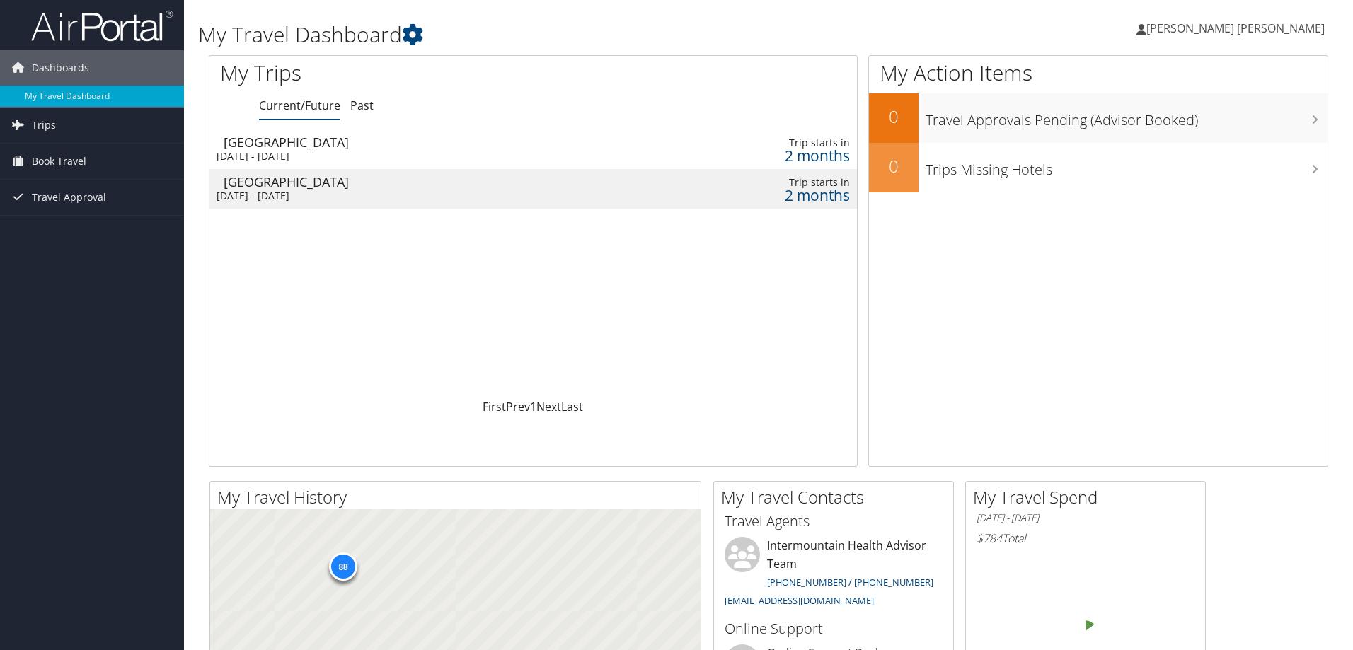 The height and width of the screenshot is (650, 1353). Describe the element at coordinates (533, 407) in the screenshot. I see `a: 1` at that location.